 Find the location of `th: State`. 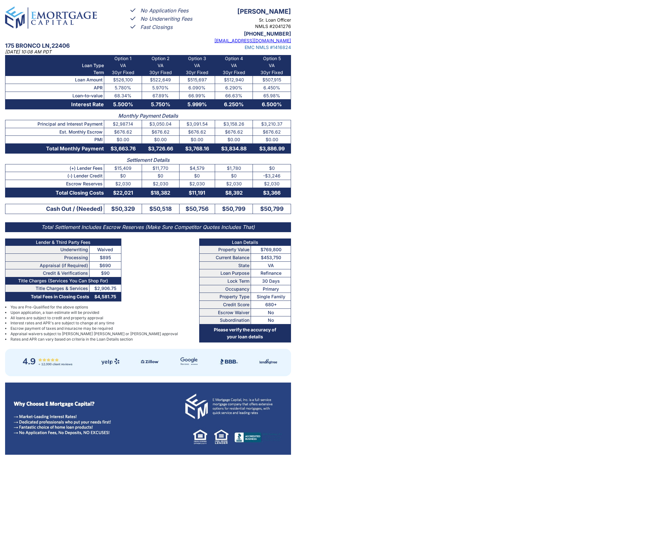

th: State is located at coordinates (225, 265).